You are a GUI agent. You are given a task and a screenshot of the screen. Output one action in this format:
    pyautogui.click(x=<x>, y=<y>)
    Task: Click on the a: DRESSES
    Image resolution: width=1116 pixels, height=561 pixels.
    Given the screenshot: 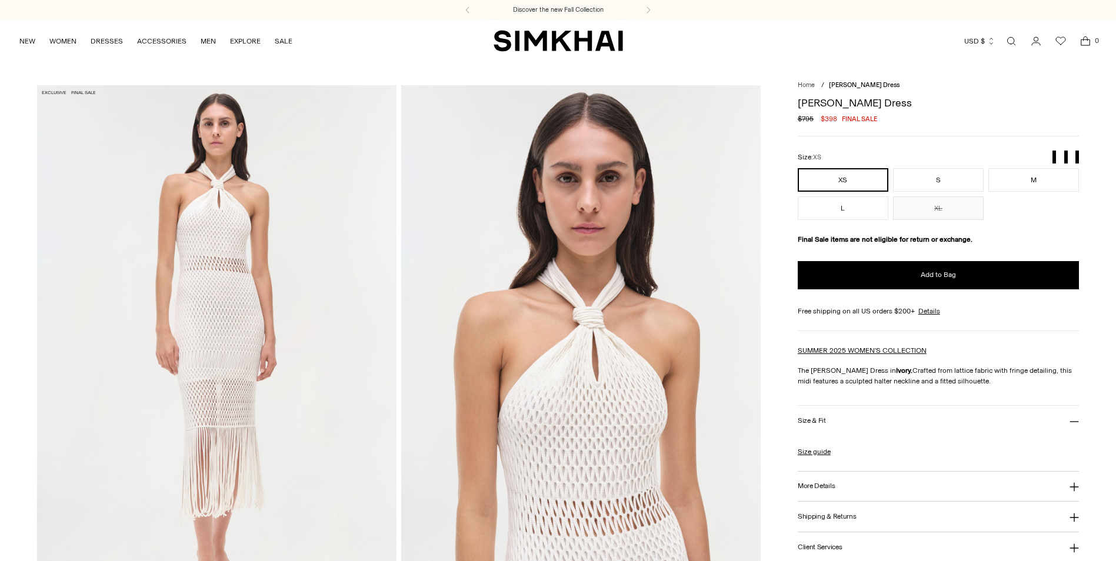 What is the action you would take?
    pyautogui.click(x=106, y=41)
    